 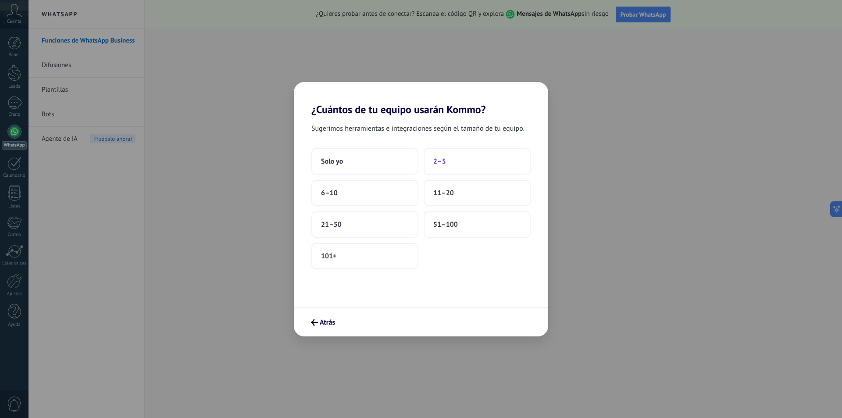 I want to click on h2: ¿Cuántos de tu equipo usarán Kommo?, so click(x=421, y=99).